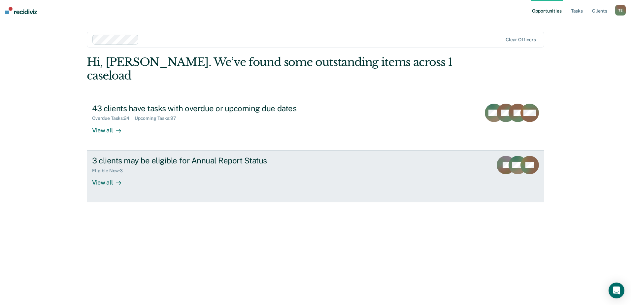 This screenshot has height=305, width=631. What do you see at coordinates (316, 124) in the screenshot?
I see `a: 43 clients have tasks with overdue or upcoming due datesOverdue Tasks:24Upcoming Tasks:97View all` at bounding box center [316, 124].